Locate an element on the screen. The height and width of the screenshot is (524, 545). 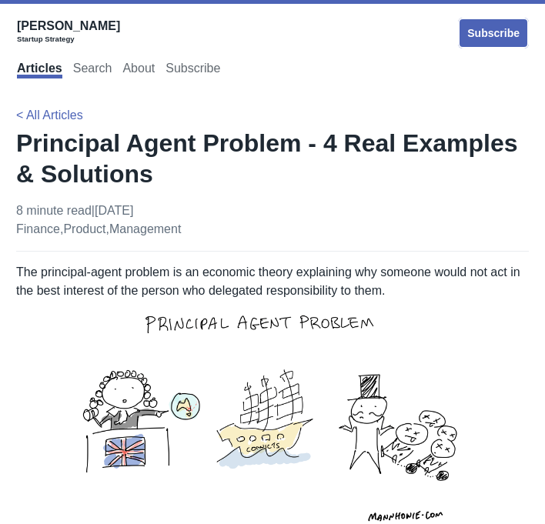
a: finance is located at coordinates (38, 229).